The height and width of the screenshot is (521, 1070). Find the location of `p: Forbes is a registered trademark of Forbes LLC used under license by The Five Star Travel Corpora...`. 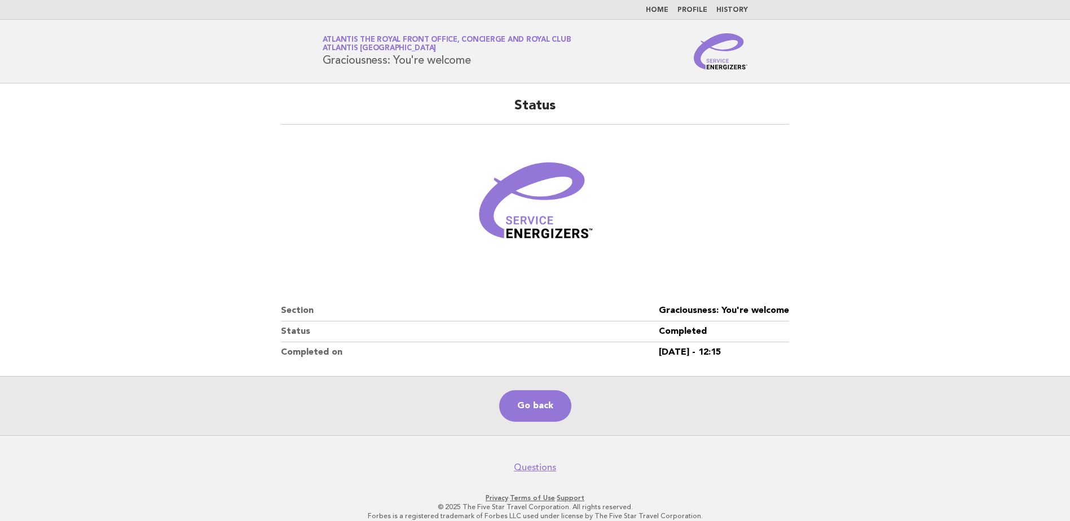

p: Forbes is a registered trademark of Forbes LLC used under license by The Five Star Travel Corpora... is located at coordinates (535, 516).